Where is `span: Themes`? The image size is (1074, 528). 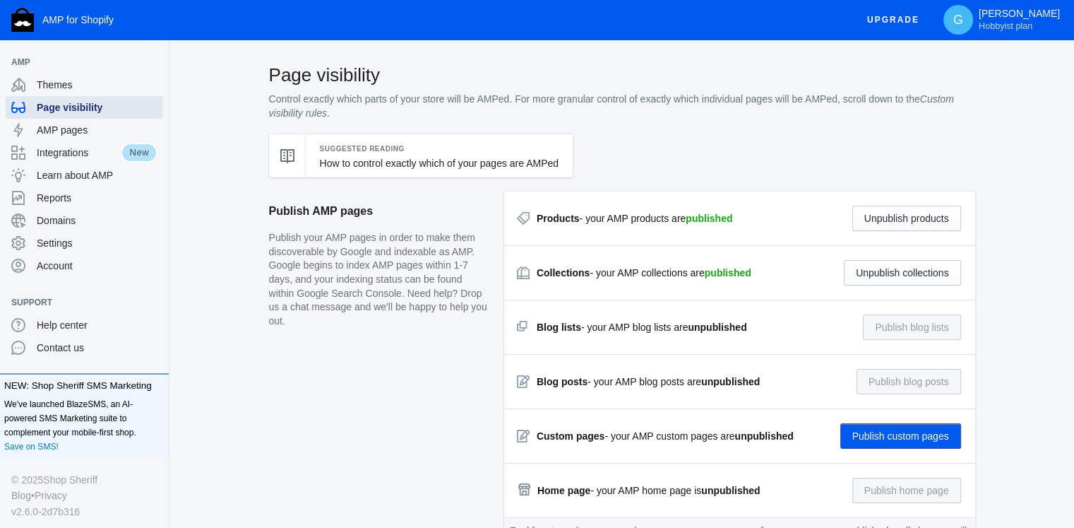
span: Themes is located at coordinates (97, 85).